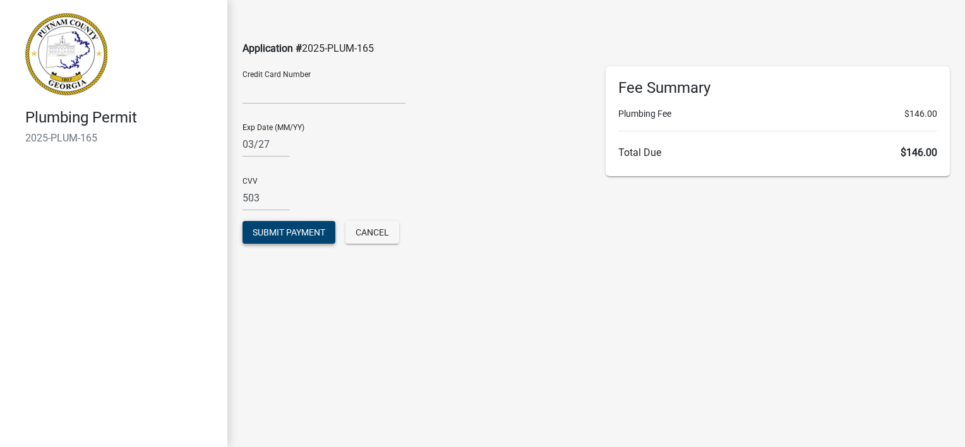 The image size is (965, 447). What do you see at coordinates (777, 114) in the screenshot?
I see `li: Plumbing Fee` at bounding box center [777, 114].